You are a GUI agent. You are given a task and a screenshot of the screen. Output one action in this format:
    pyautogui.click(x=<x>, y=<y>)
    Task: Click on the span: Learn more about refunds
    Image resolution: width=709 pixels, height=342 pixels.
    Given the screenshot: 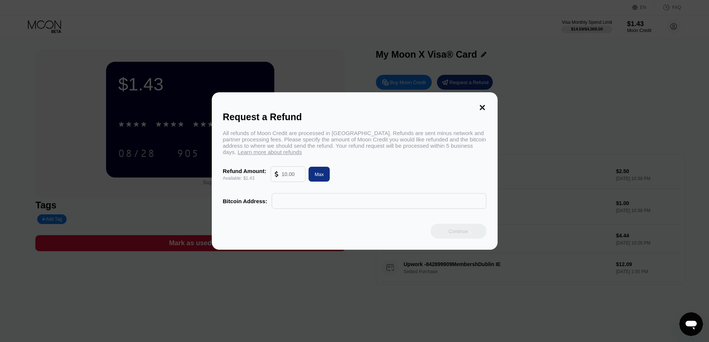 What is the action you would take?
    pyautogui.click(x=270, y=152)
    